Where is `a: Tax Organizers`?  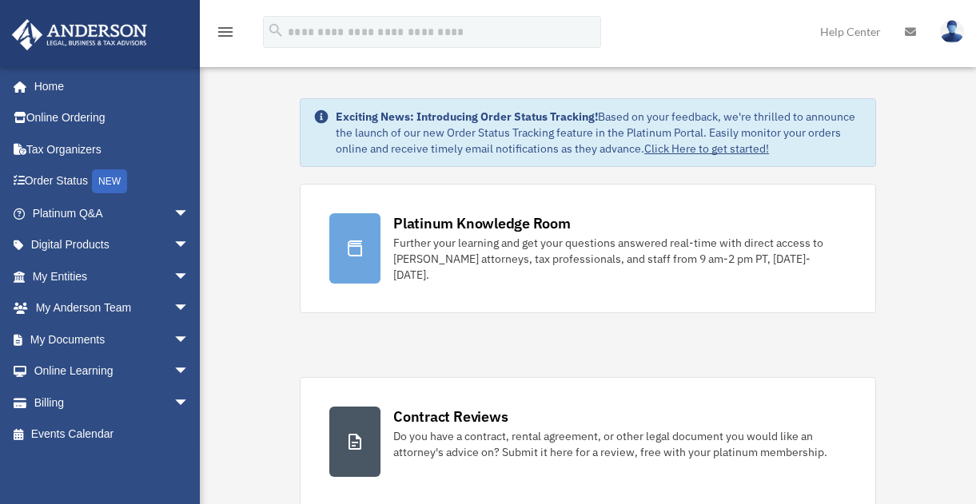
a: Tax Organizers is located at coordinates (112, 149).